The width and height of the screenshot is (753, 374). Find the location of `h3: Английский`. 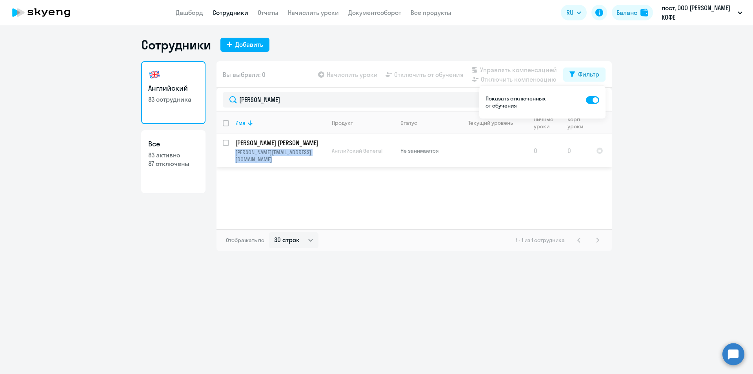

h3: Английский is located at coordinates (173, 88).